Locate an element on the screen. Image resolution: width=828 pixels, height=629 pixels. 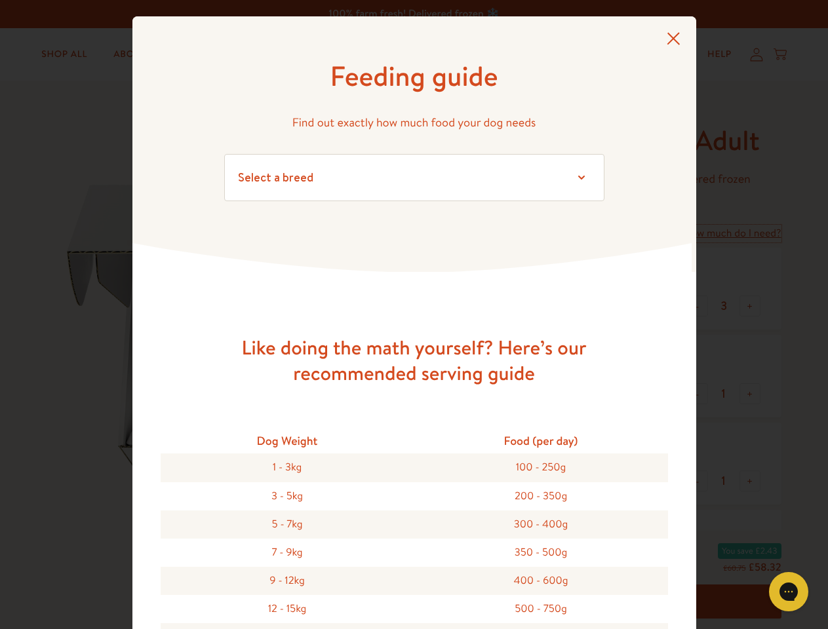
div: 12 - 15kg is located at coordinates (287, 609).